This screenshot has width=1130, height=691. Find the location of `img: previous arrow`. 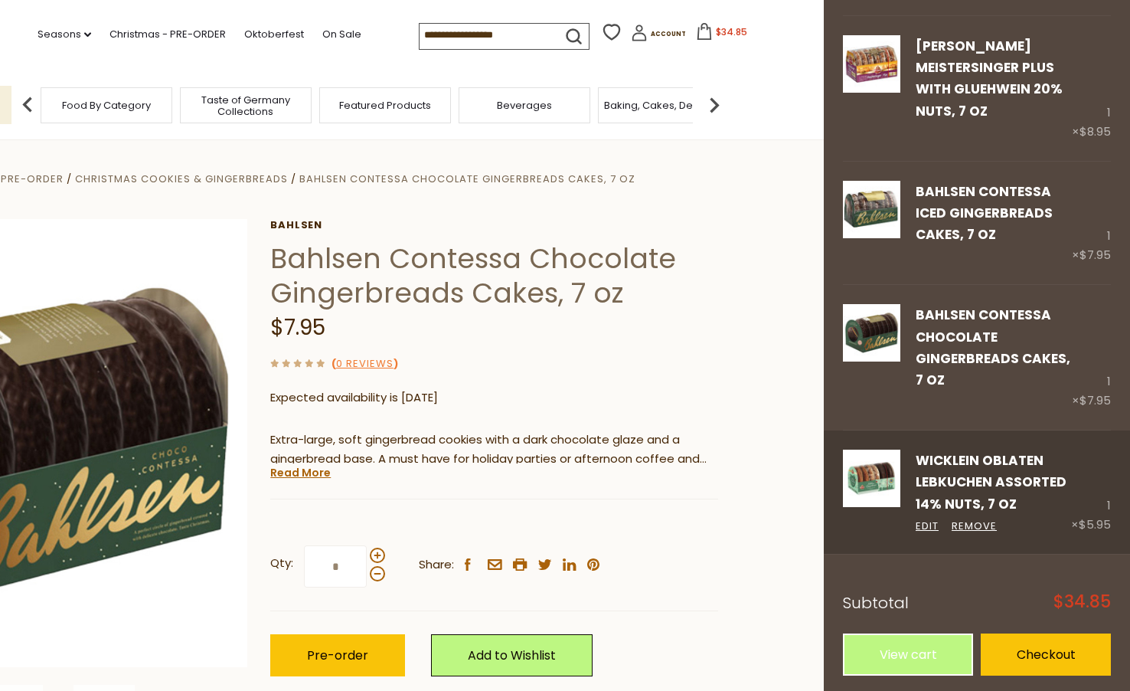

img: previous arrow is located at coordinates (28, 105).